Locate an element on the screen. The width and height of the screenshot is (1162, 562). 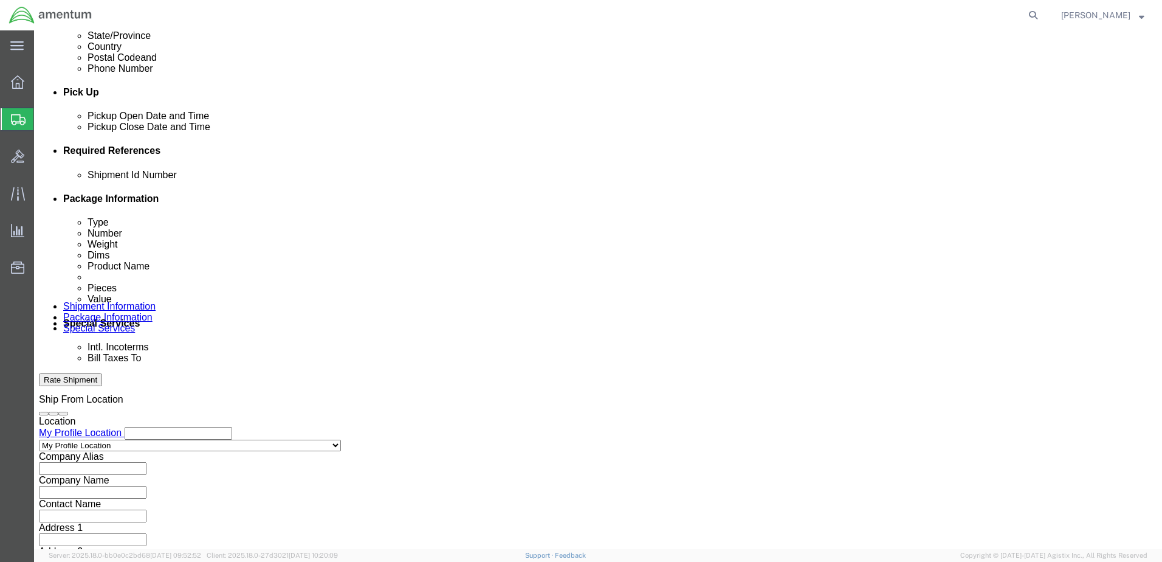
img: logo is located at coordinates (50, 15).